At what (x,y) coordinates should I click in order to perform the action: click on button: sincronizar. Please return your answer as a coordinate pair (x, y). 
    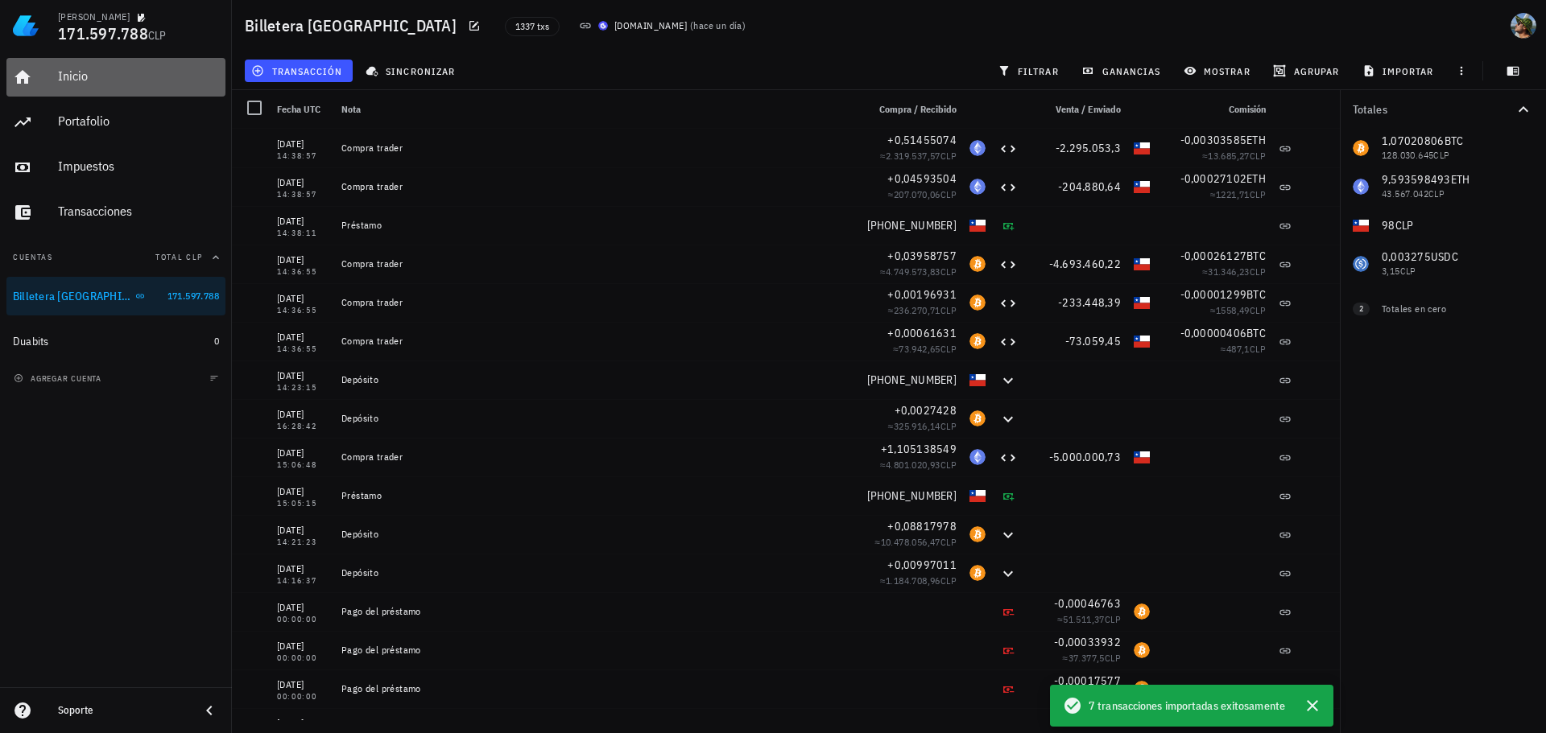
    Looking at the image, I should click on (412, 71).